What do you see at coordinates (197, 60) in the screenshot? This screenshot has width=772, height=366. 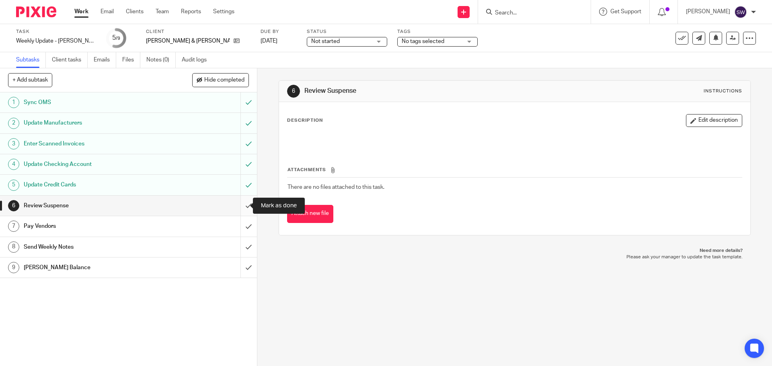 I see `a: Audit logs` at bounding box center [197, 60].